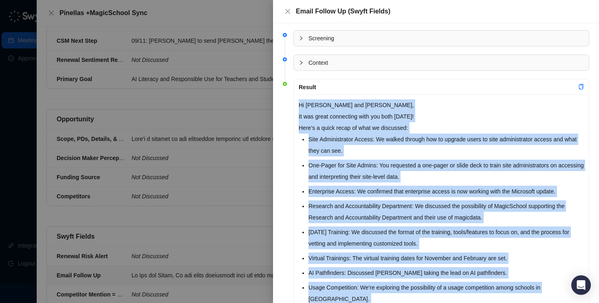 This screenshot has height=303, width=599. Describe the element at coordinates (442, 38) in the screenshot. I see `div: Screening` at that location.